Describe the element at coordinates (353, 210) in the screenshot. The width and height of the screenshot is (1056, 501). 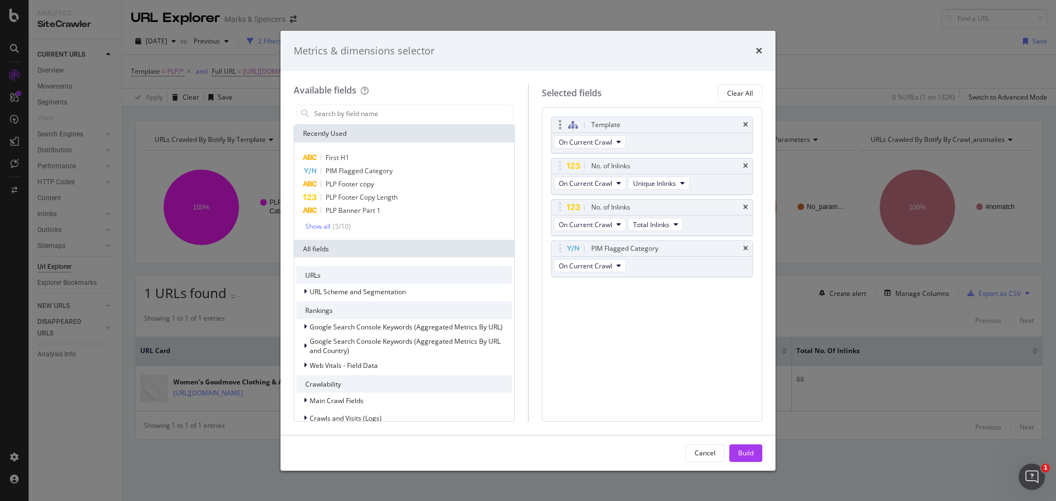
I see `span: PLP Banner Part 1` at that location.